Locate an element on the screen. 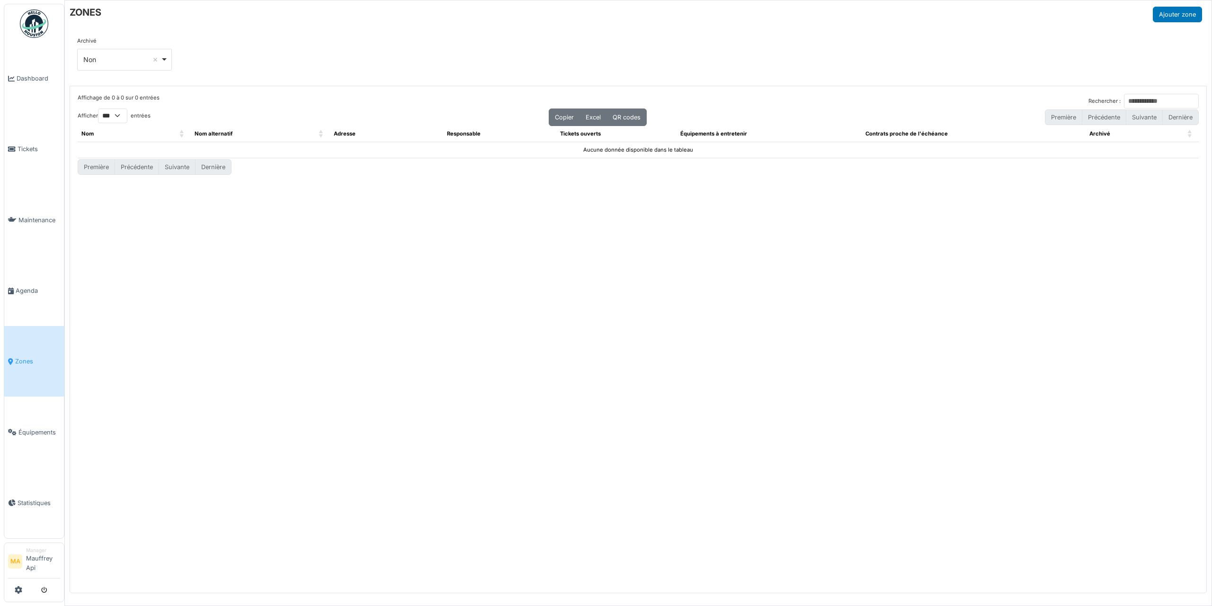 This screenshot has height=606, width=1212. button: Excel is located at coordinates (593, 117).